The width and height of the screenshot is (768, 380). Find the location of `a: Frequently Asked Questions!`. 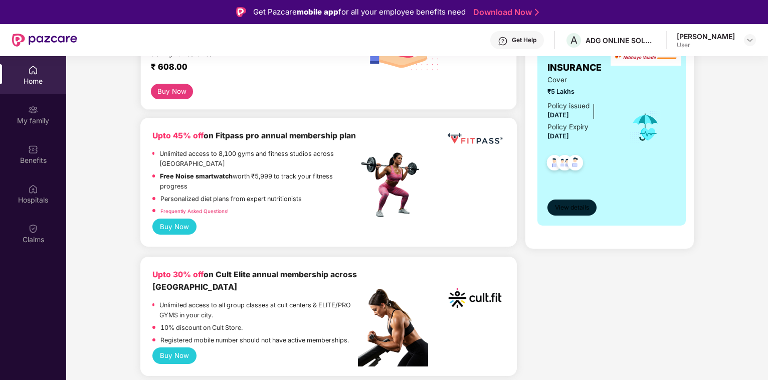

a: Frequently Asked Questions! is located at coordinates (195, 211).